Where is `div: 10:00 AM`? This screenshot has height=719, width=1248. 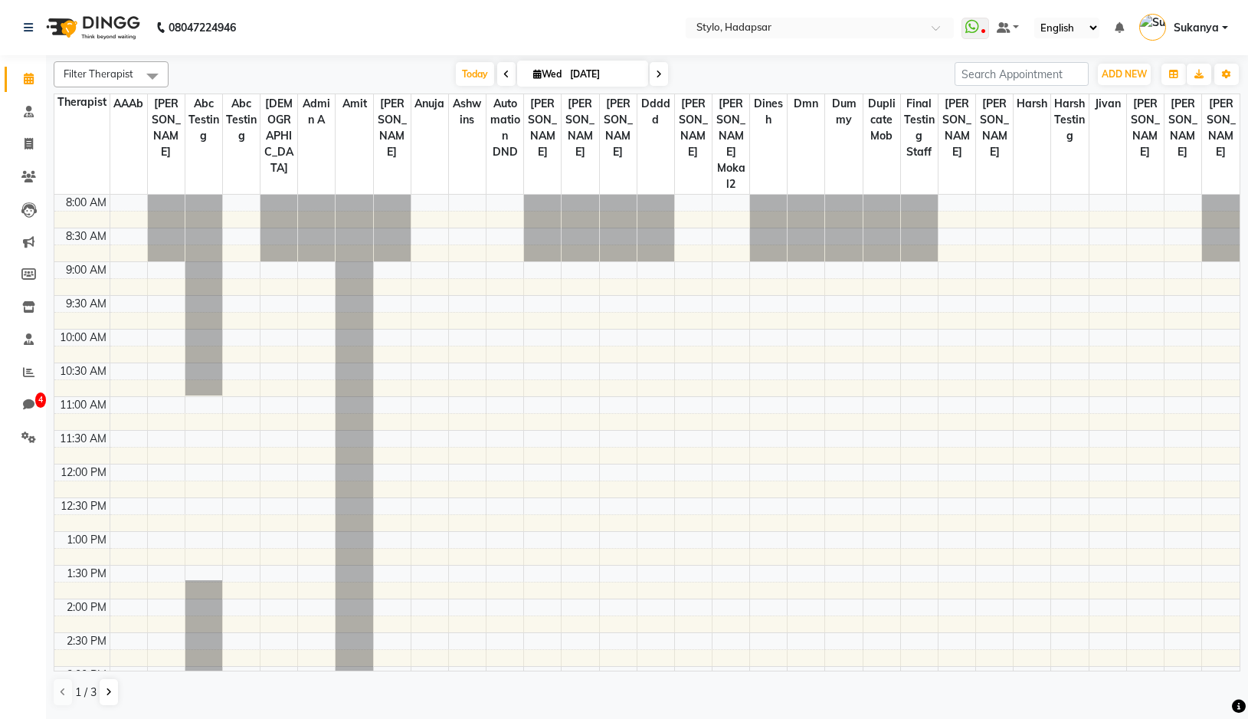
div: 10:00 AM is located at coordinates (83, 337).